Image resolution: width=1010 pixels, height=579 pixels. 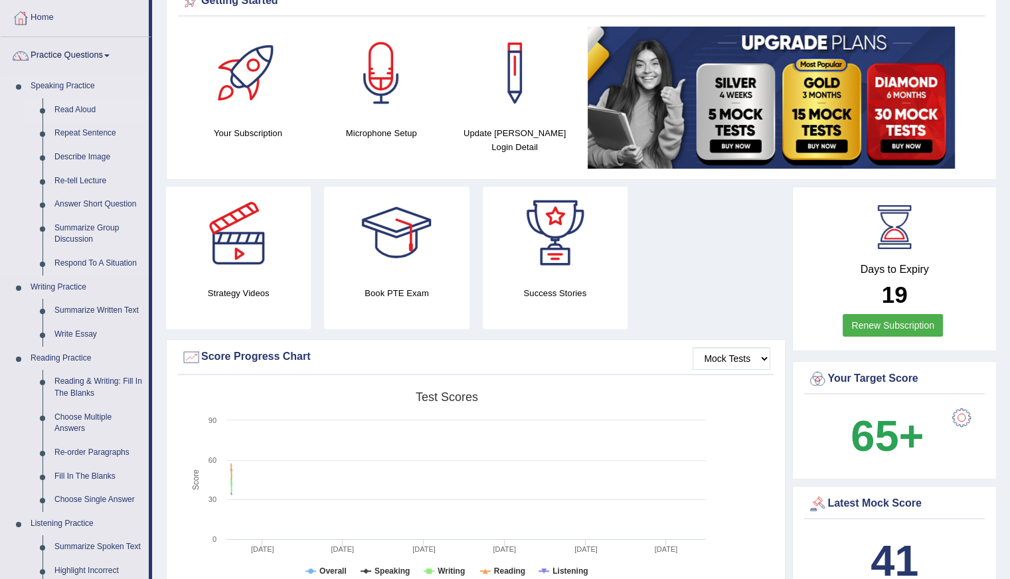 I want to click on a: Speaking Practice, so click(x=86, y=86).